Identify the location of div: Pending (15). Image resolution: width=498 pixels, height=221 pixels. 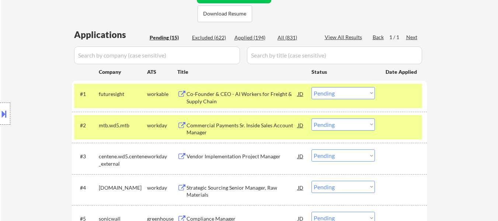
(168, 38).